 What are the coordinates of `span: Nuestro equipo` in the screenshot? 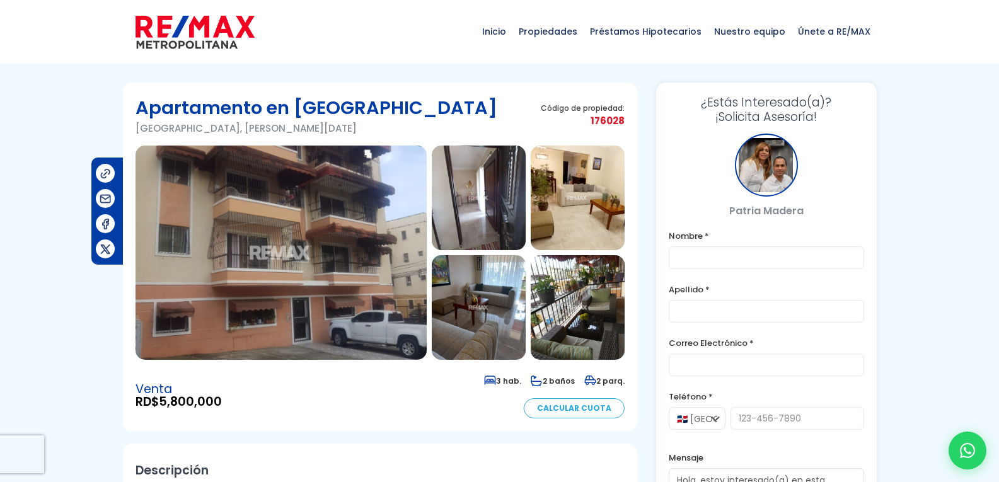 It's located at (750, 32).